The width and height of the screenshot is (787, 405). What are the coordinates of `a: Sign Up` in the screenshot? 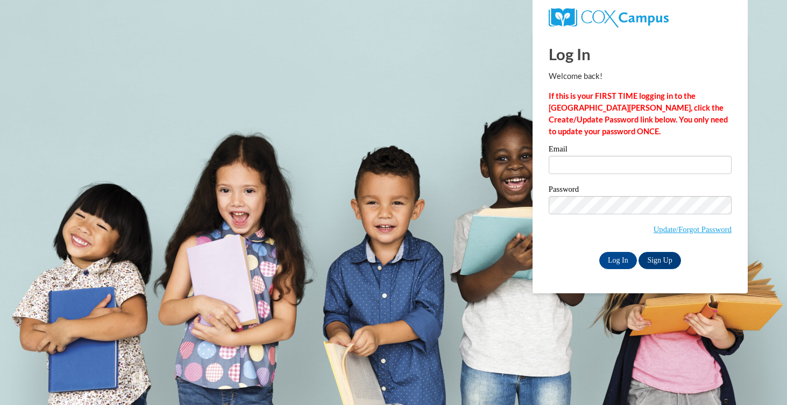 It's located at (659, 261).